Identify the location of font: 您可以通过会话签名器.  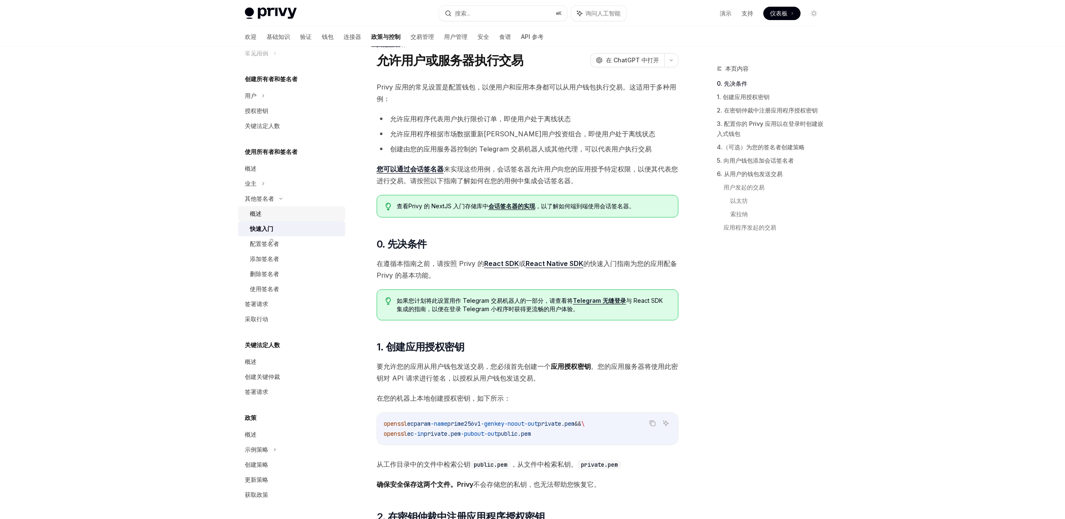
(410, 169).